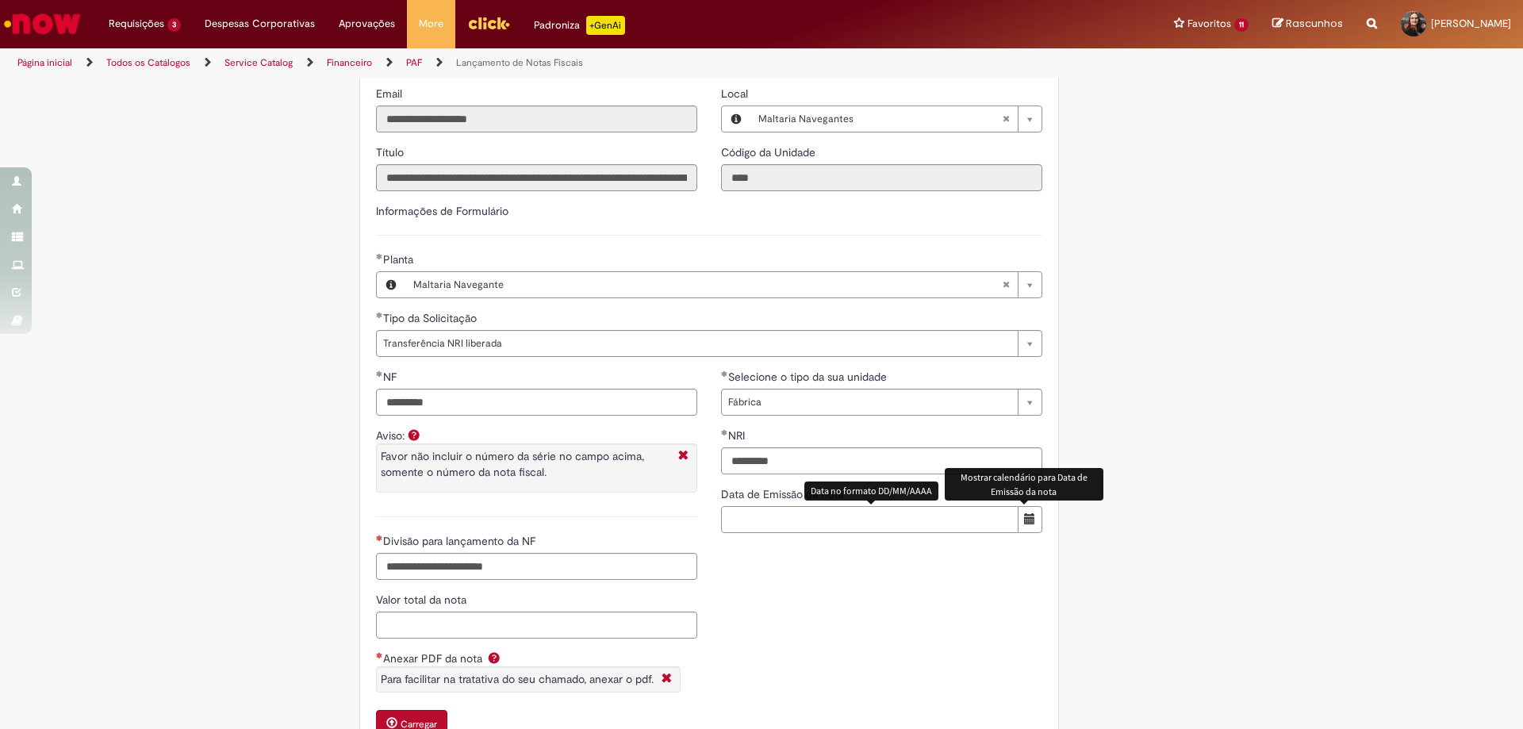 This screenshot has height=729, width=1523. What do you see at coordinates (434, 658) in the screenshot?
I see `span: Anexar PDF da nota` at bounding box center [434, 658].